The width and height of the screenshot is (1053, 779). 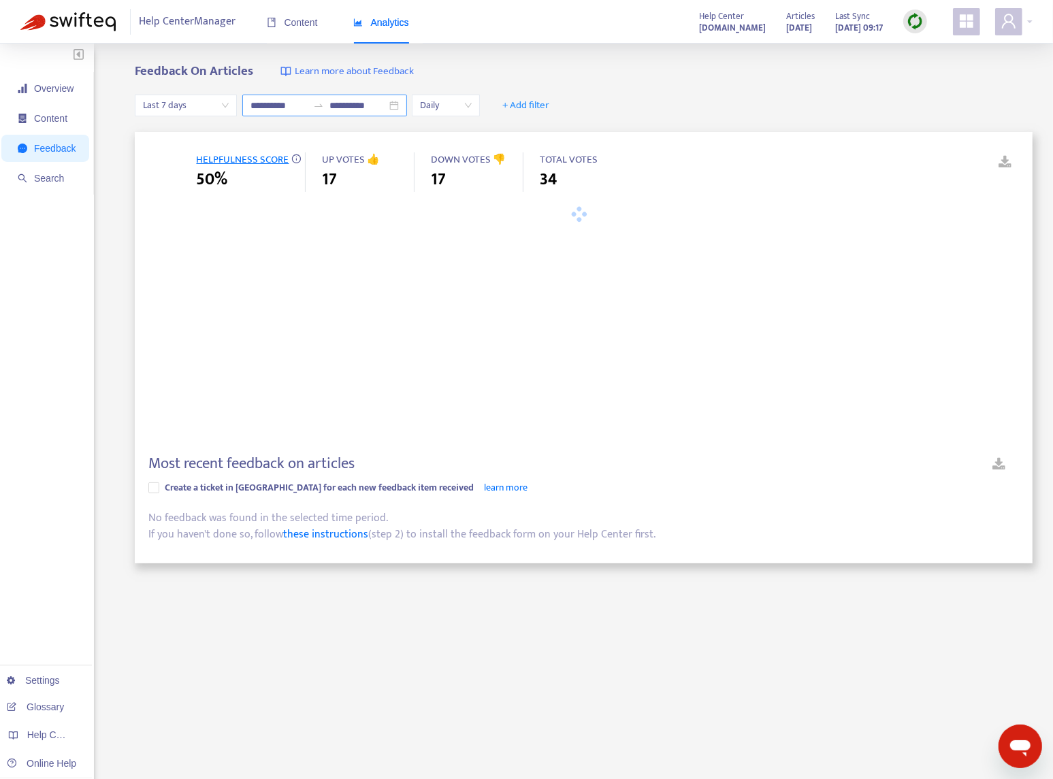 I want to click on a: Settings, so click(x=33, y=681).